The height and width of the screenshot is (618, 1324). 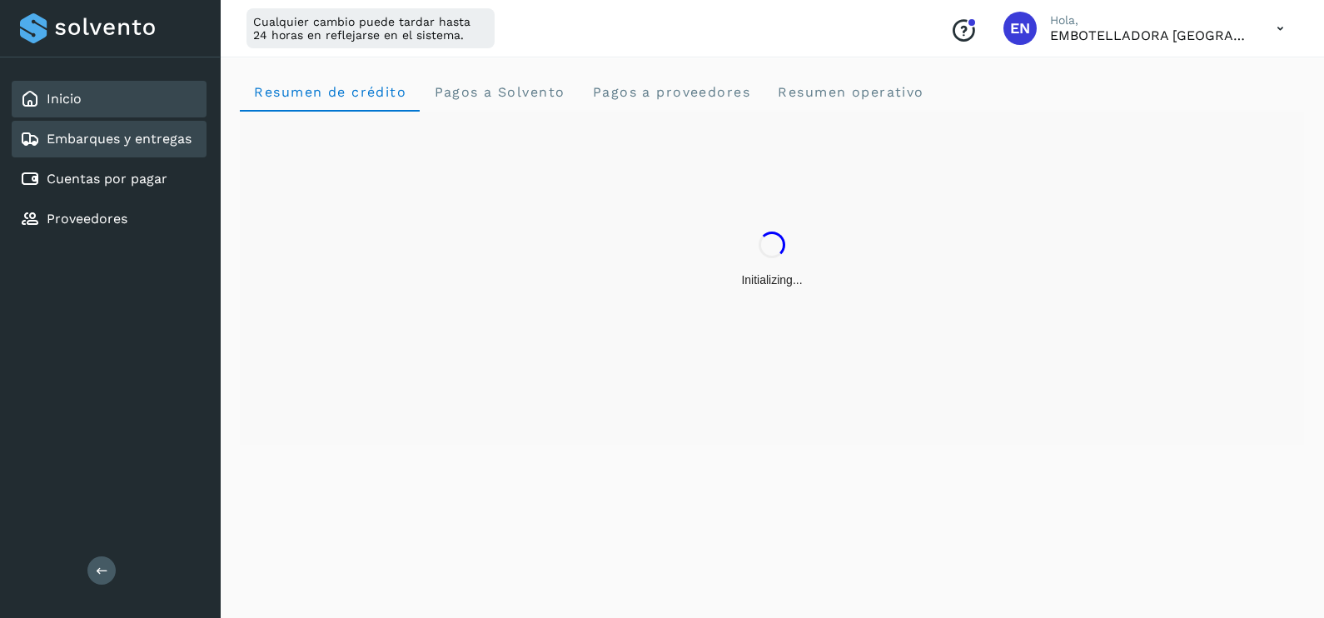 I want to click on span: Pagos a proveedores, so click(x=670, y=92).